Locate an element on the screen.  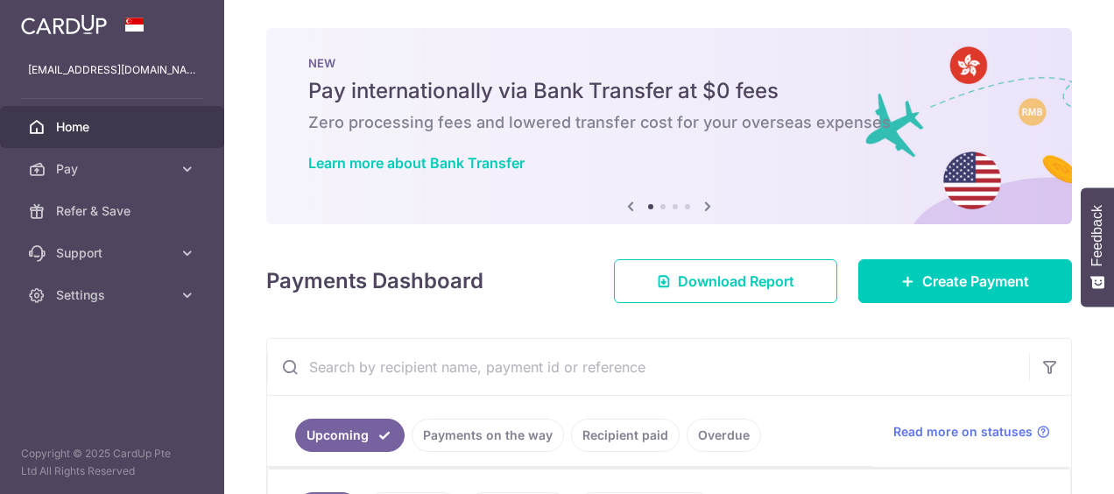
button: Feedback - Show survey is located at coordinates (1098, 247).